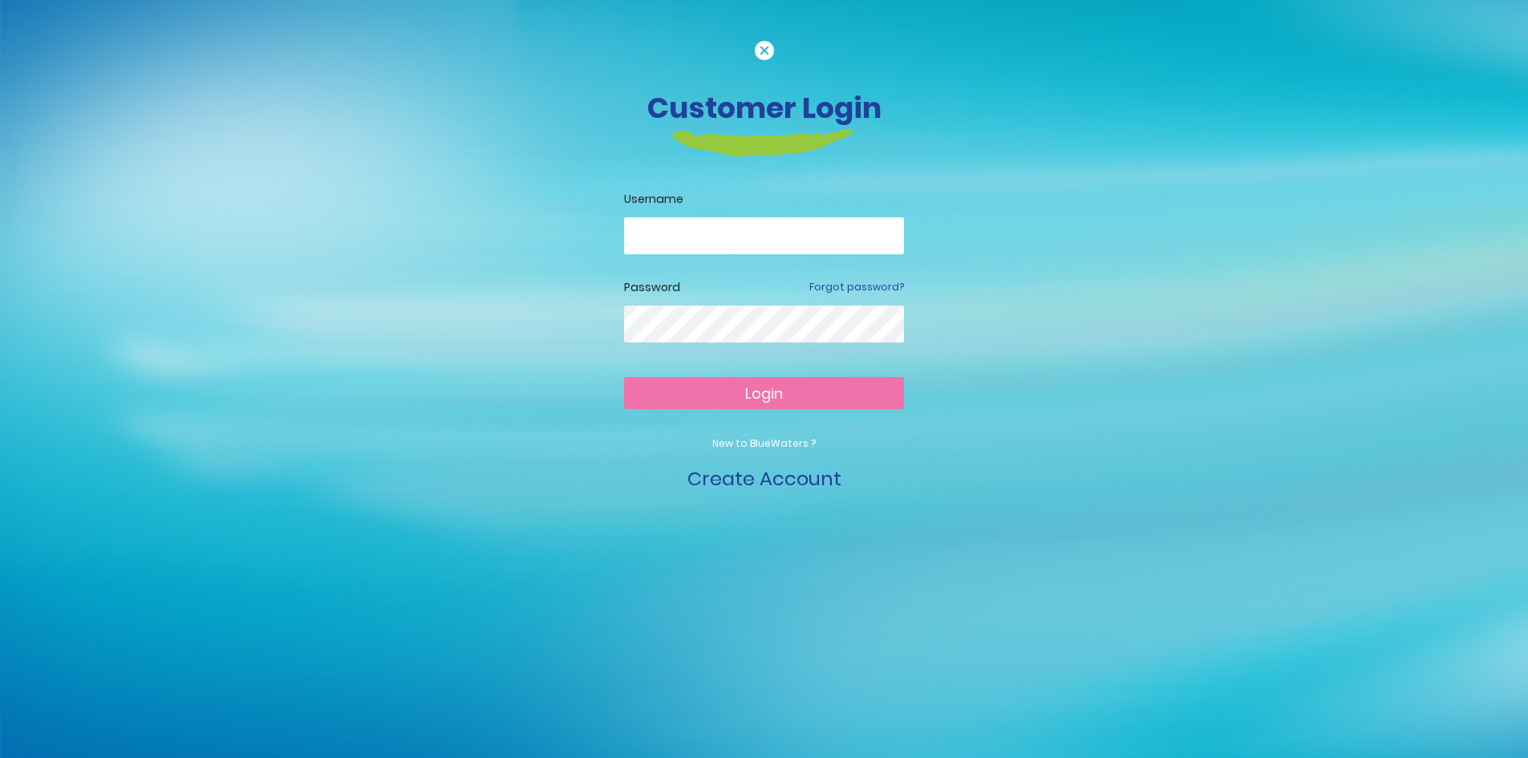 The width and height of the screenshot is (1528, 758). Describe the element at coordinates (764, 393) in the screenshot. I see `button: Login` at that location.